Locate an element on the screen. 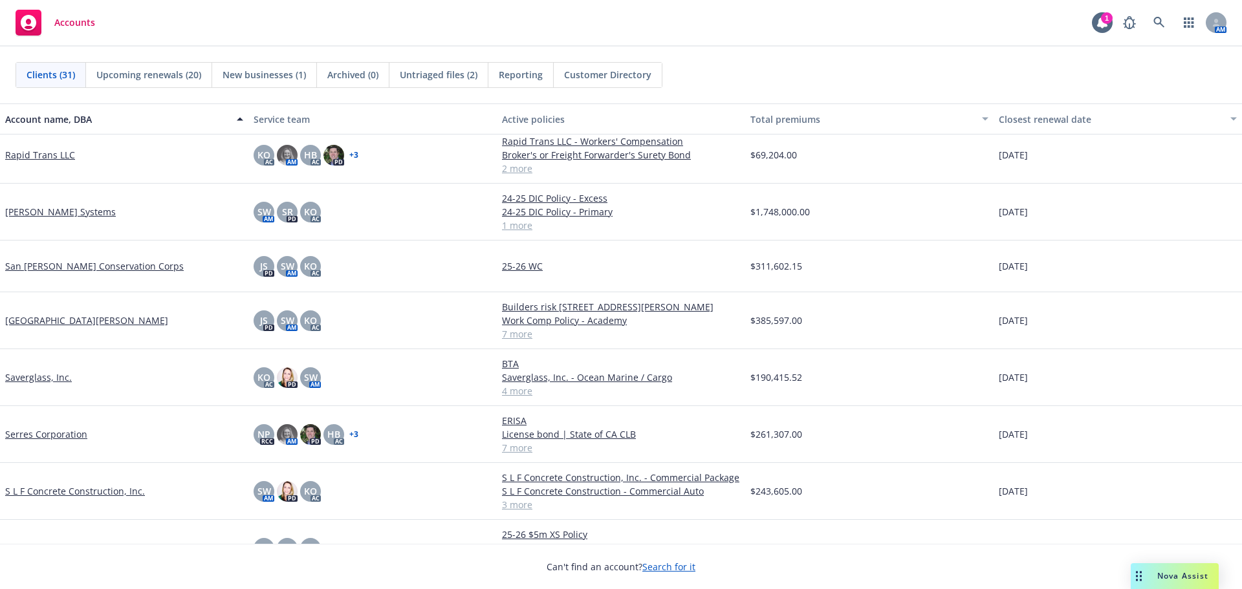 The image size is (1242, 589). button: Active policies is located at coordinates (621, 119).